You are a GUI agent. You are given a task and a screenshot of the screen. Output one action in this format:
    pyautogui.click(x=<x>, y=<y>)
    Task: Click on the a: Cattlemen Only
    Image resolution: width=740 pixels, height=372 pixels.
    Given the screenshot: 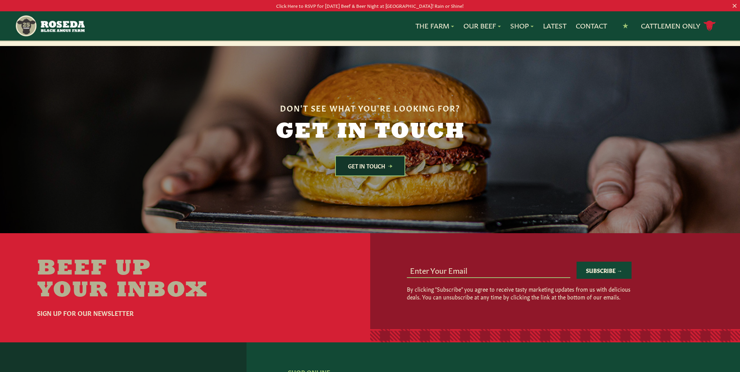 What is the action you would take?
    pyautogui.click(x=679, y=26)
    